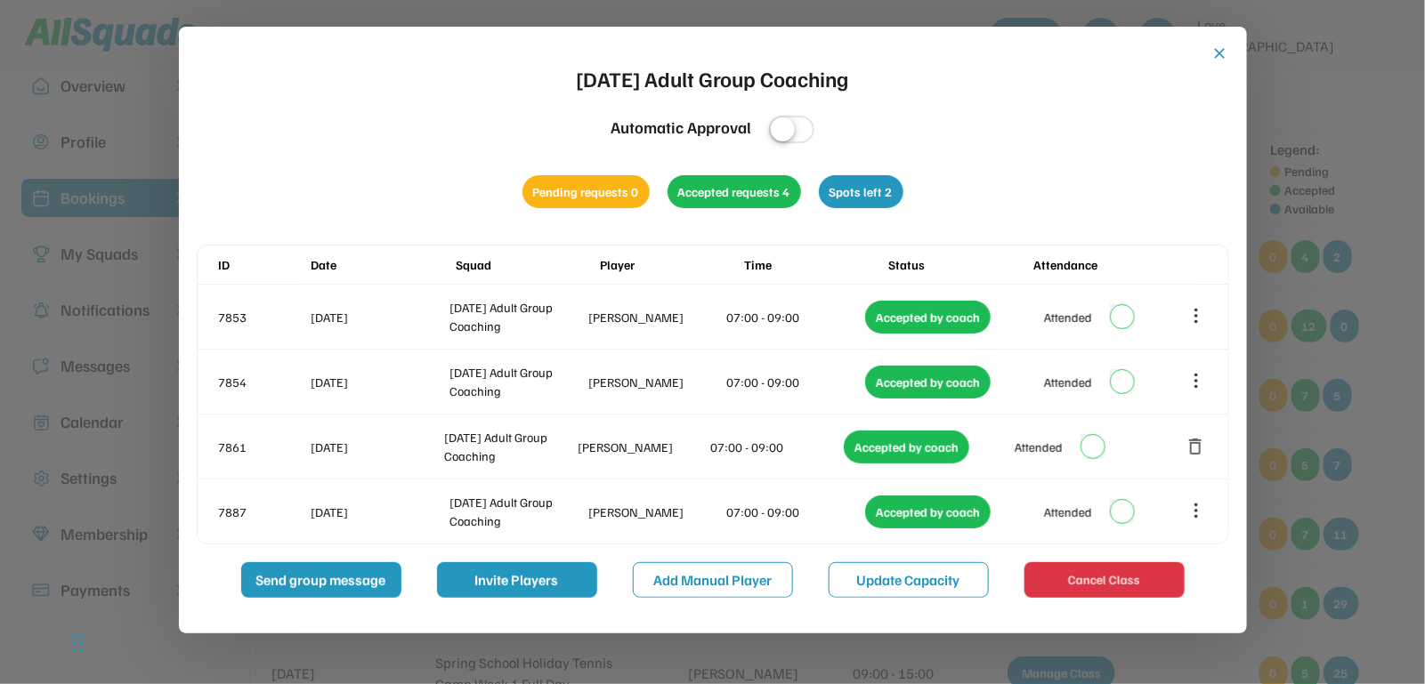  What do you see at coordinates (586, 191) in the screenshot?
I see `div: Pending requests 0` at bounding box center [586, 191].